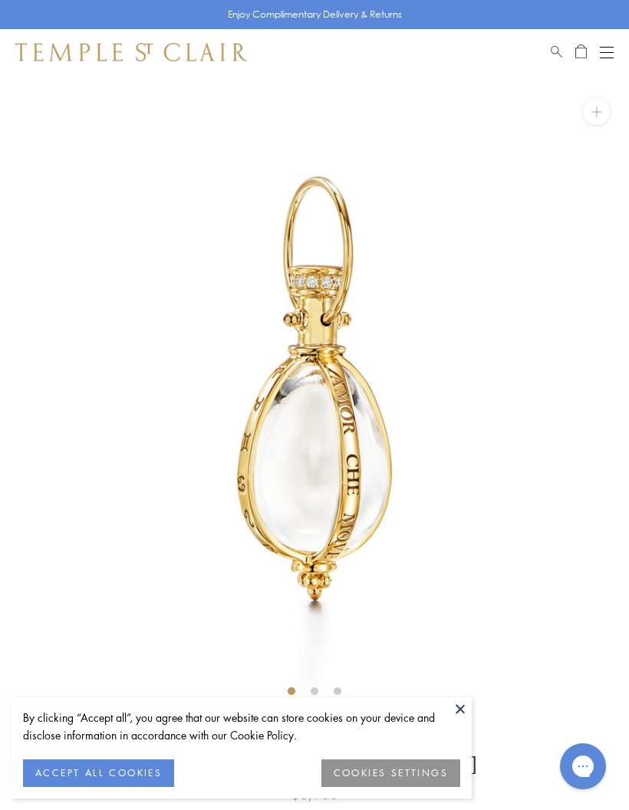 The height and width of the screenshot is (810, 629). I want to click on button: Open navigation, so click(607, 52).